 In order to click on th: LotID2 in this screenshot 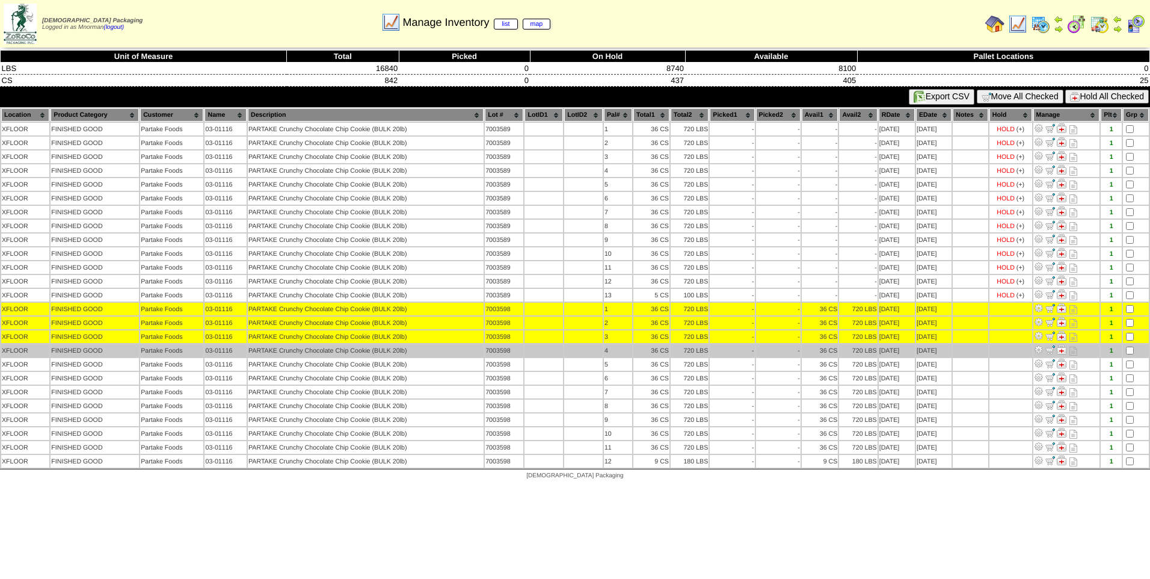, I will do `click(583, 115)`.